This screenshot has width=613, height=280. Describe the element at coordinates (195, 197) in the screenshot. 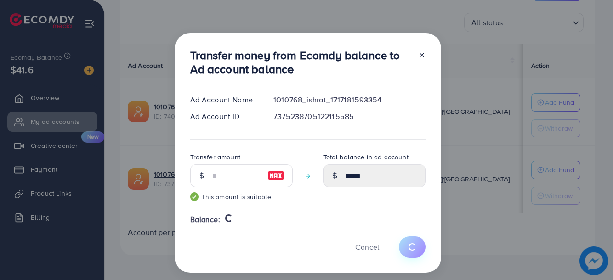

I see `img: guide` at that location.